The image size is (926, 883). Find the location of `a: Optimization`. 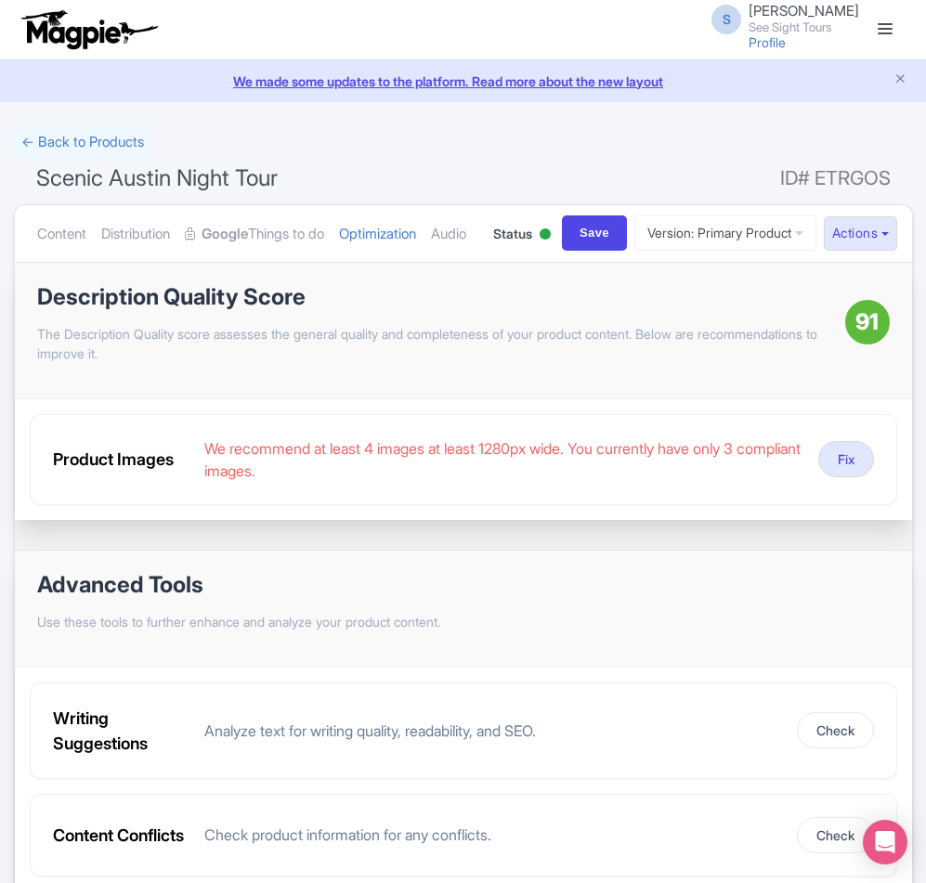

a: Optimization is located at coordinates (377, 234).